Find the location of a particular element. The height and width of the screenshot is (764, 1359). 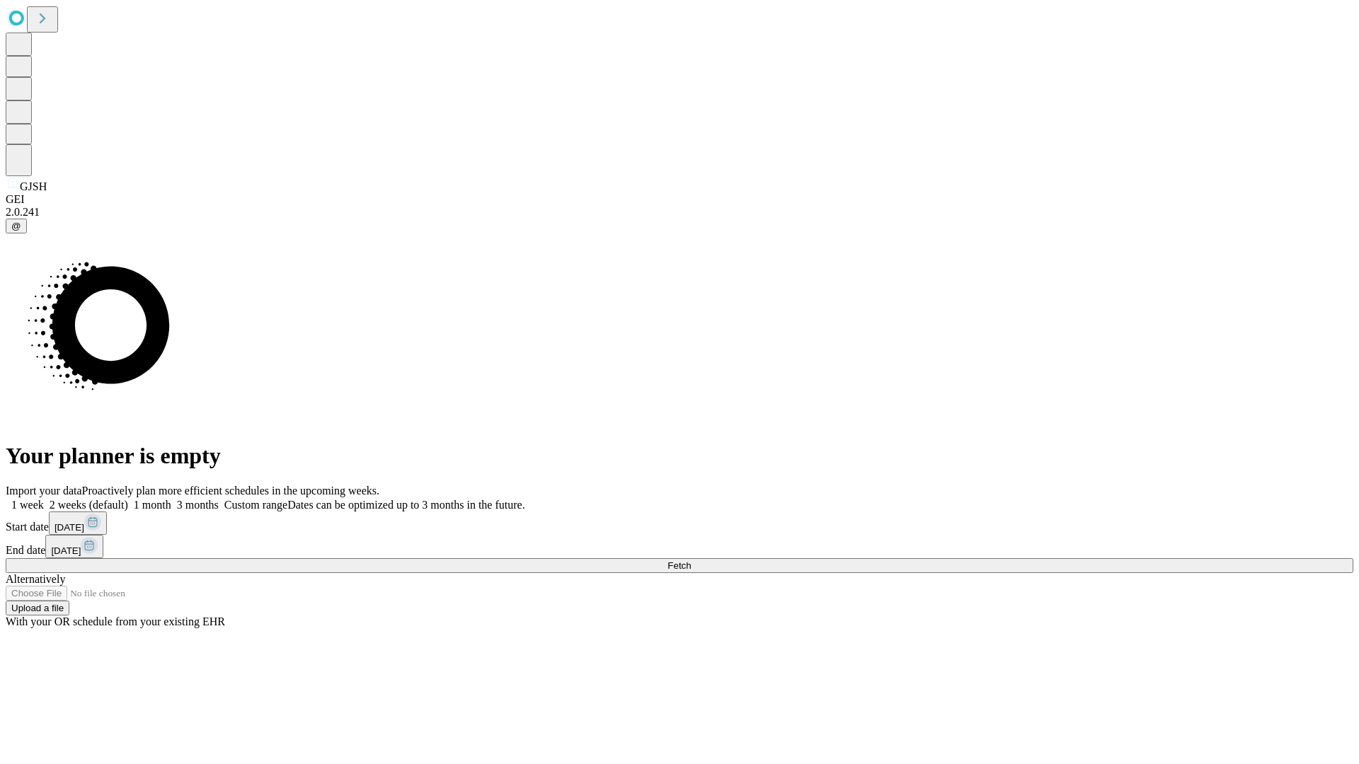

div: Start date is located at coordinates (679, 523).